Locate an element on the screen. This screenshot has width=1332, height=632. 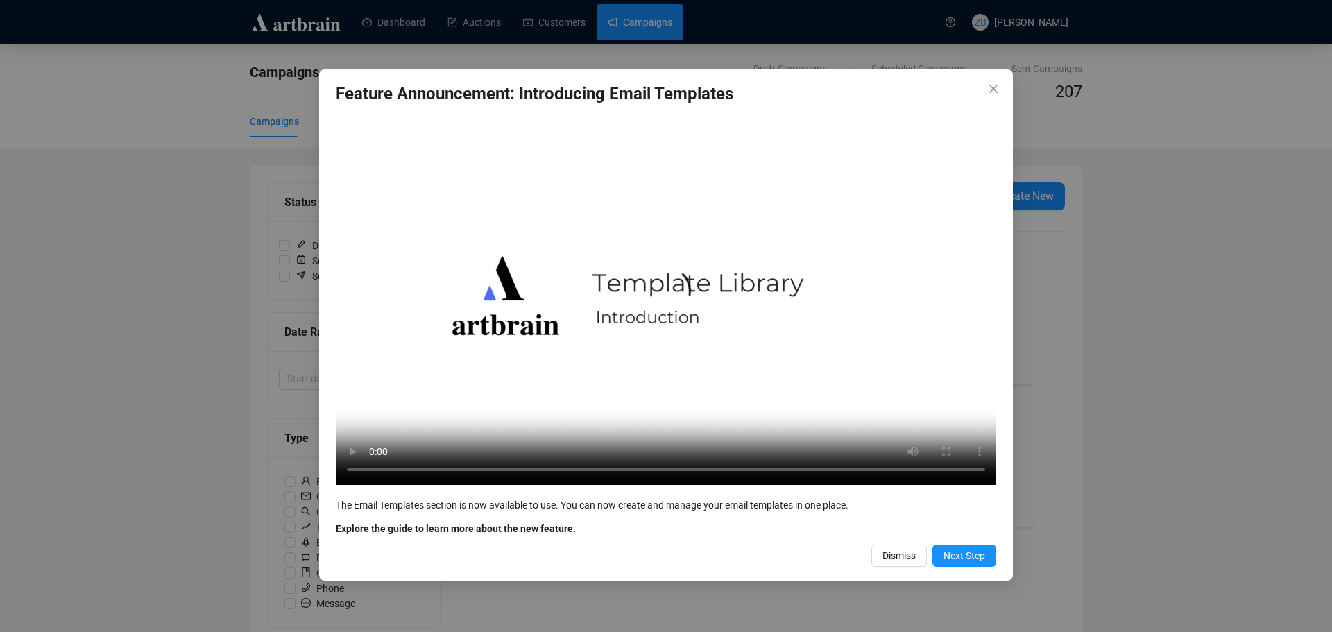
video: Your browser does not support the video tag. is located at coordinates (666, 299).